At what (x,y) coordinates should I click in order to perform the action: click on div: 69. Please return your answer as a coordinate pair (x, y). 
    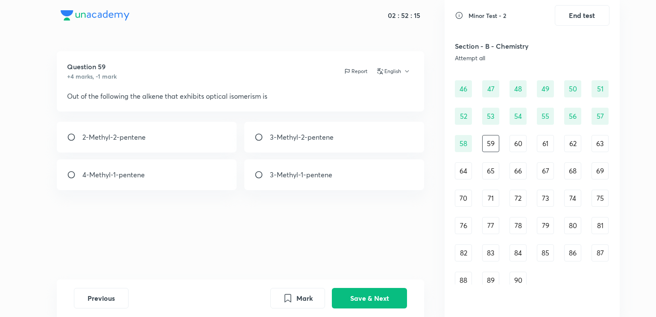
    Looking at the image, I should click on (601, 171).